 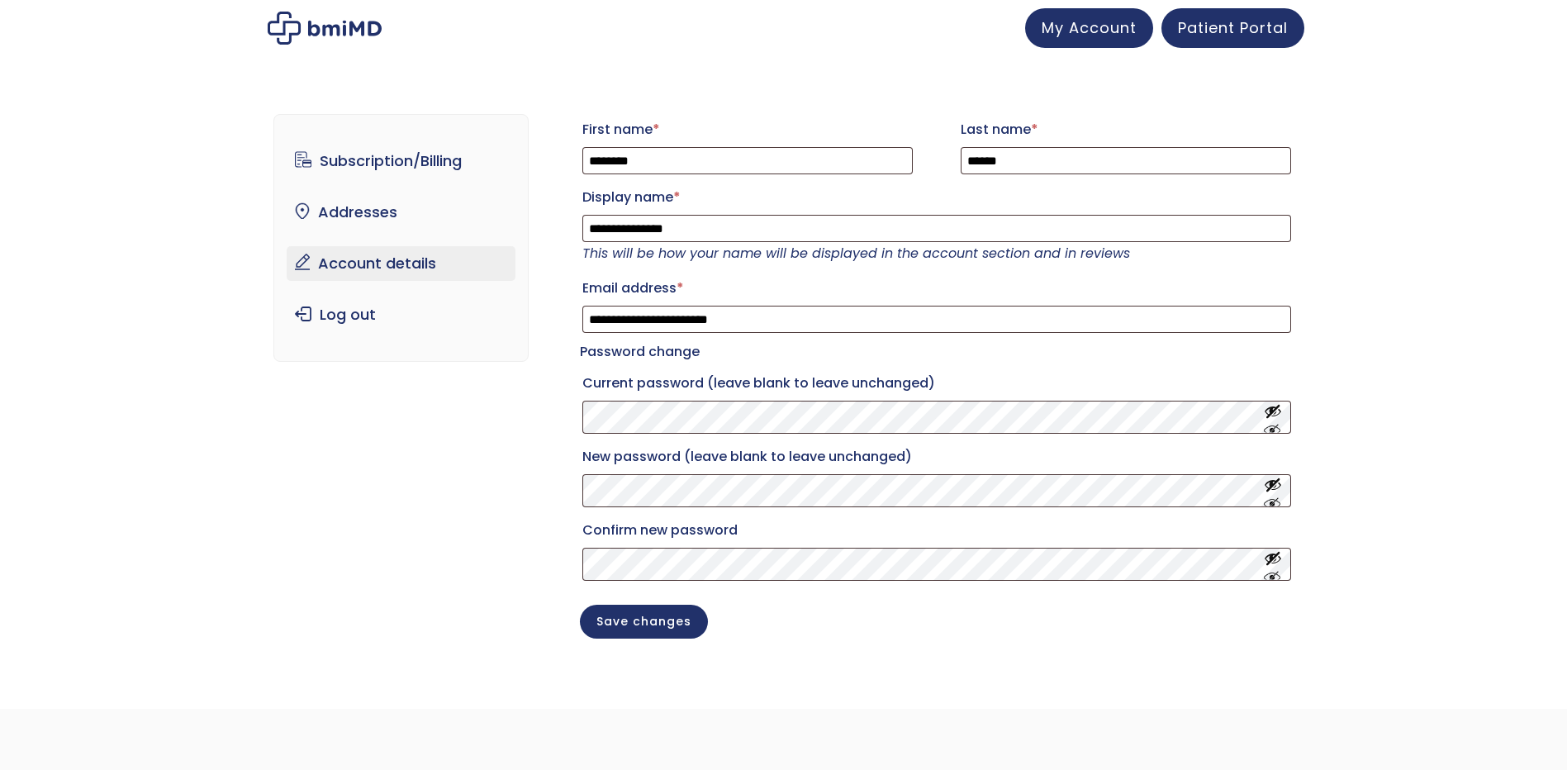 What do you see at coordinates (1233, 27) in the screenshot?
I see `span: Patient Portal` at bounding box center [1233, 27].